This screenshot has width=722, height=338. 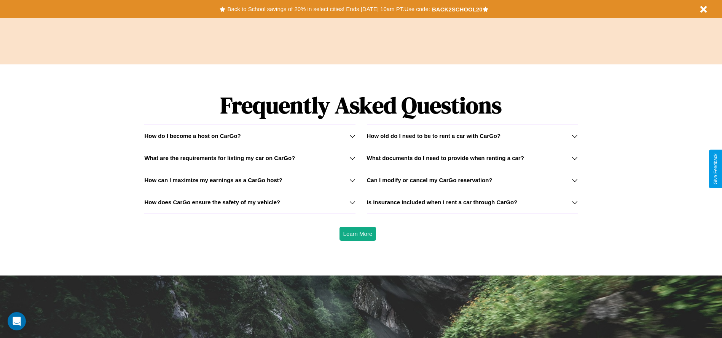 What do you see at coordinates (716, 169) in the screenshot?
I see `div: Give Feedback` at bounding box center [716, 169].